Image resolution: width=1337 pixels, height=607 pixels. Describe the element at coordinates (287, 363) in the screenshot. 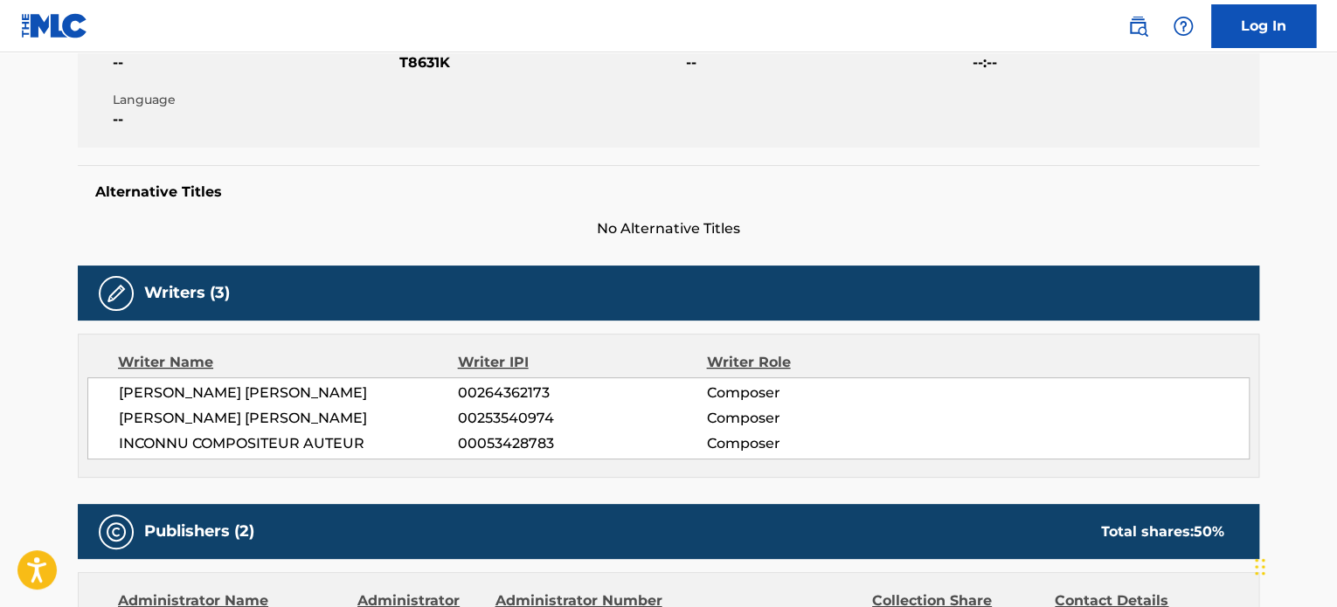

I see `div: Writer Name` at that location.